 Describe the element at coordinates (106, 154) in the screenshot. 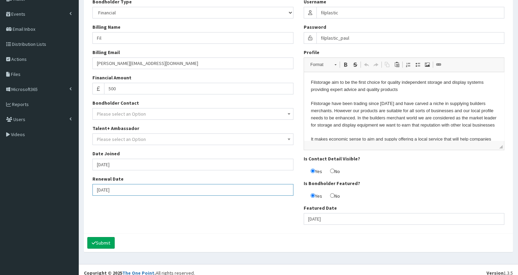

I see `label: Date Joined` at that location.